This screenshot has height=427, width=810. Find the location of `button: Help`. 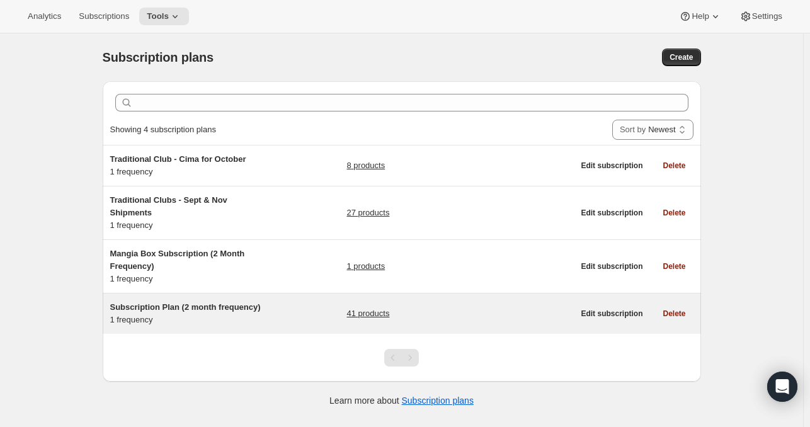

button: Help is located at coordinates (699, 16).